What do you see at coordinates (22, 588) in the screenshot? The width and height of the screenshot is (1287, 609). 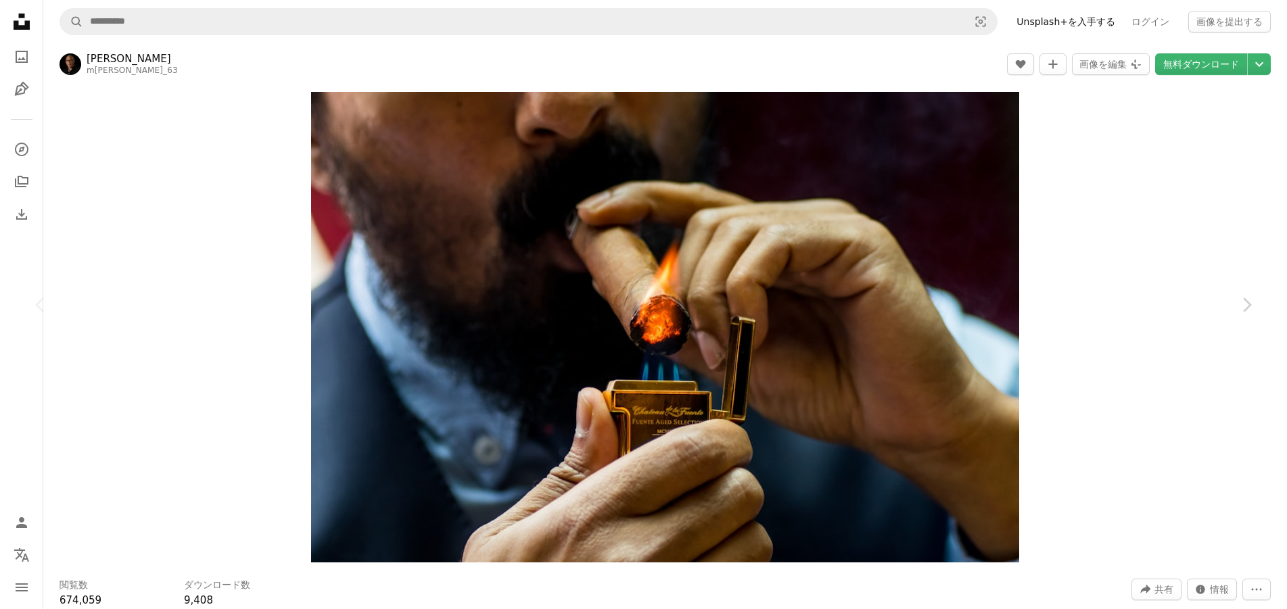 I see `button: メニュー` at bounding box center [22, 588].